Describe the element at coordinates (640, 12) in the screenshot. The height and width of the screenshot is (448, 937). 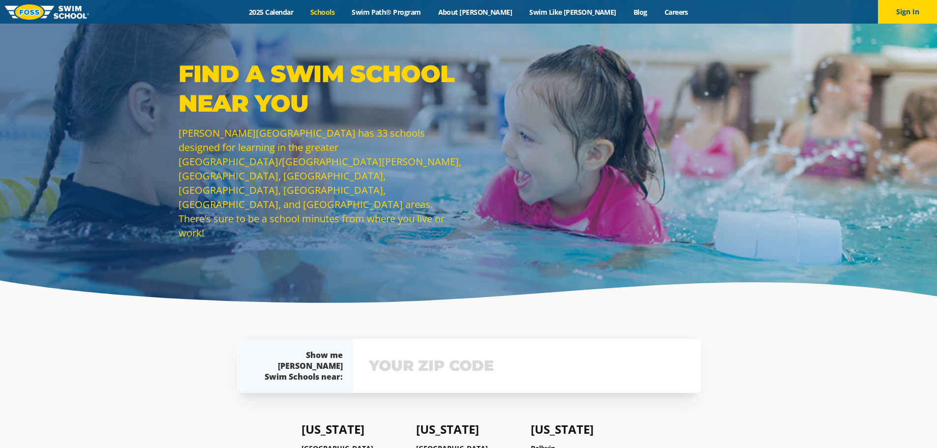
I see `a: Blog` at that location.